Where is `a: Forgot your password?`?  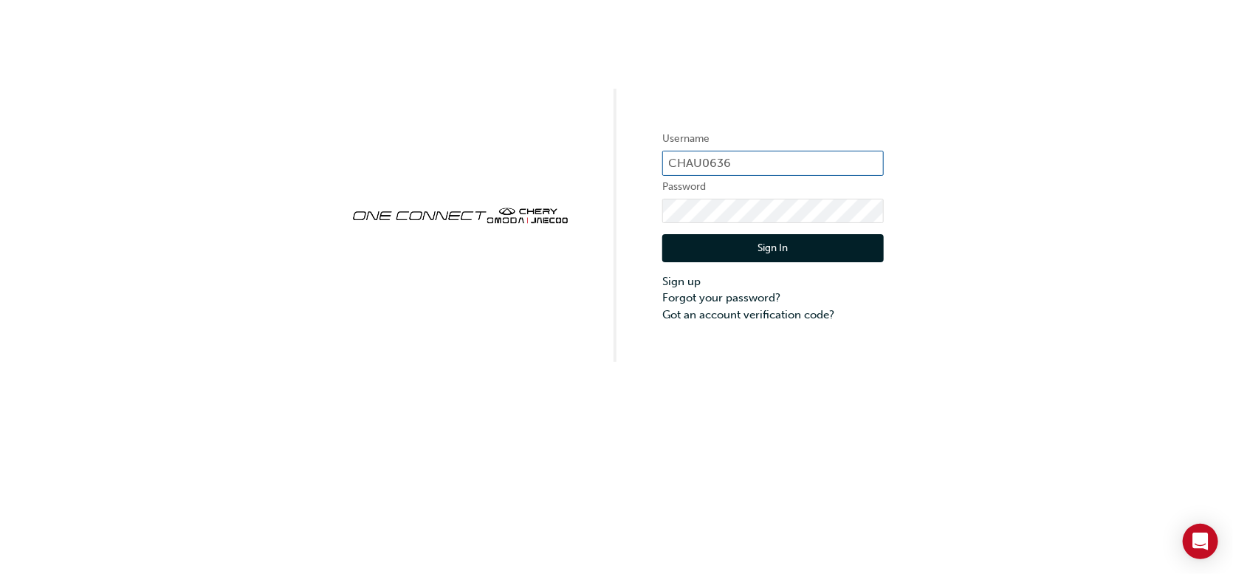
a: Forgot your password? is located at coordinates (773, 298).